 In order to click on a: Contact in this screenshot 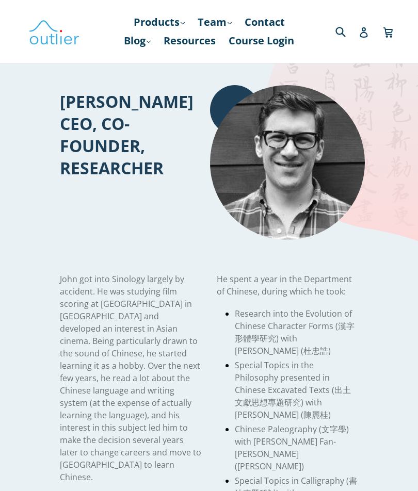, I will do `click(265, 22)`.